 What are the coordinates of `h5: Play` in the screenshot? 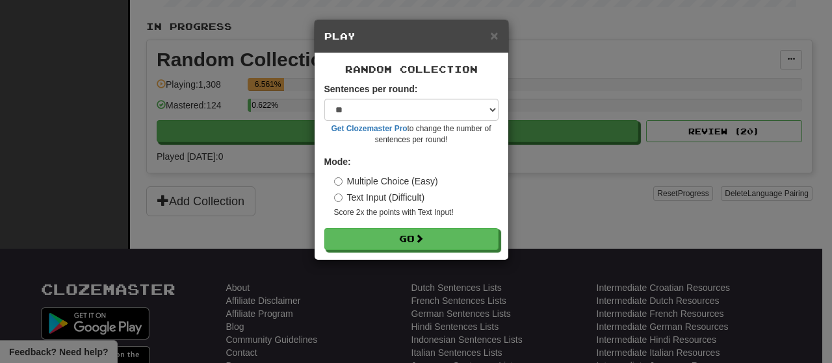 It's located at (411, 36).